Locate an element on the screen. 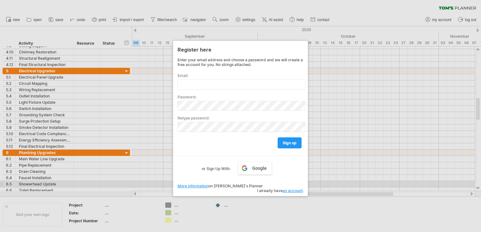 This screenshot has height=232, width=481. label: or Sign Up With: is located at coordinates (216, 167).